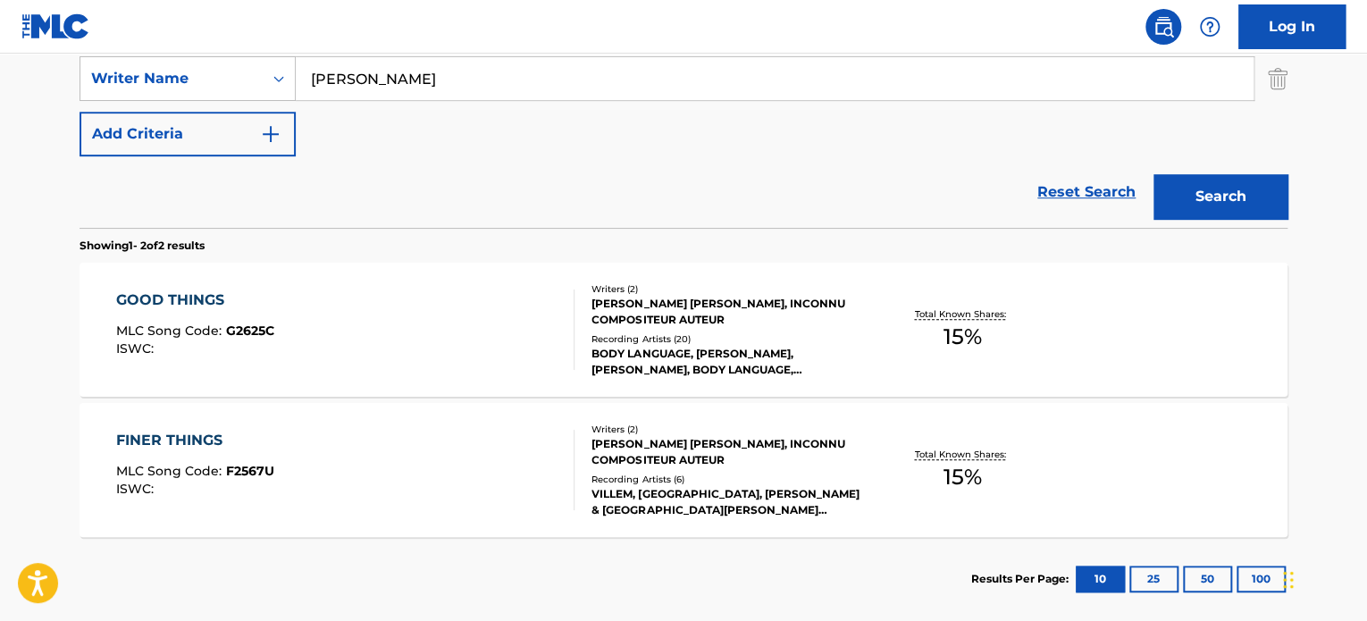 This screenshot has height=621, width=1367. Describe the element at coordinates (1163, 27) in the screenshot. I see `img: search` at that location.